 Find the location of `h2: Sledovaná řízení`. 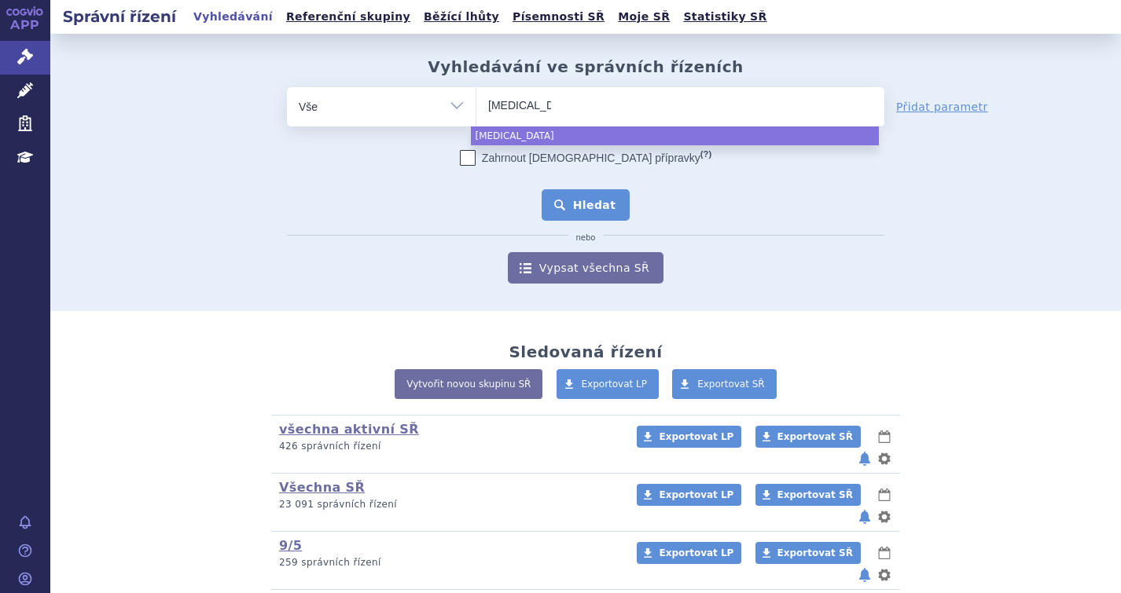

h2: Sledovaná řízení is located at coordinates (585, 352).